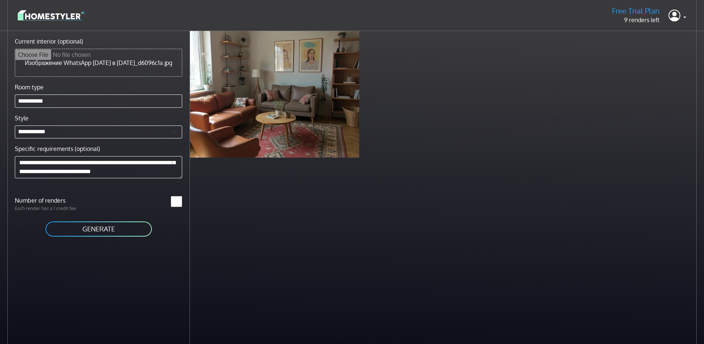 This screenshot has height=344, width=704. I want to click on img: logo-3de290ba35641baa71223ecac5eacb59cb85b4c7fdf211dc9aaecaaee71ea2f8.svg, so click(51, 15).